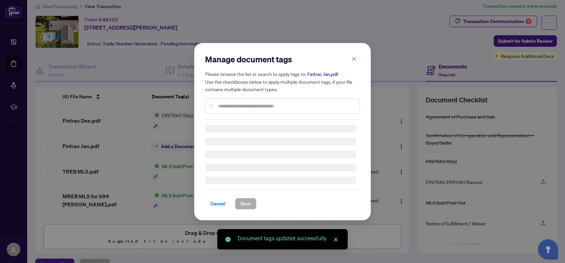 The width and height of the screenshot is (565, 263). What do you see at coordinates (282, 81) in the screenshot?
I see `h5: Please browse the list or search to apply tags to: Use the checkboxes below to apply multiple doc...` at bounding box center [282, 81].